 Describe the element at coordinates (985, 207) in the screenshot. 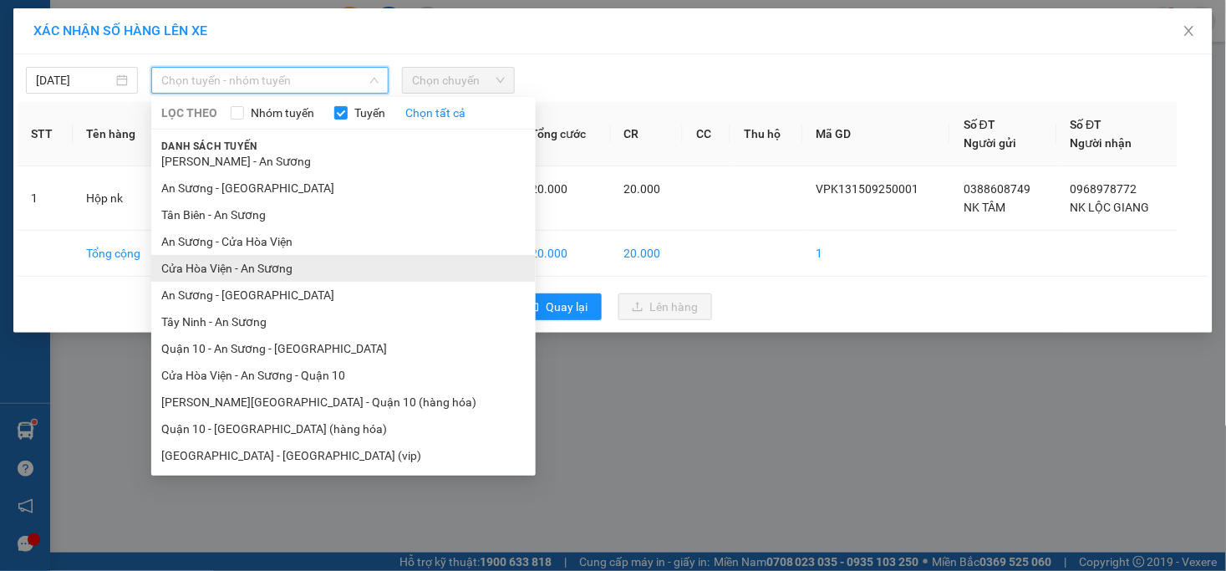

I see `span: NK TÂM` at that location.